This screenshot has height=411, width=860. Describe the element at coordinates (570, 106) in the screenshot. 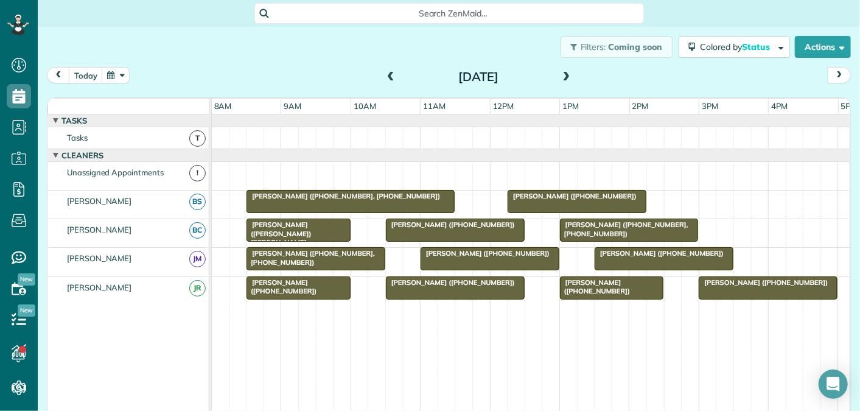

I see `span: 1pm` at that location.